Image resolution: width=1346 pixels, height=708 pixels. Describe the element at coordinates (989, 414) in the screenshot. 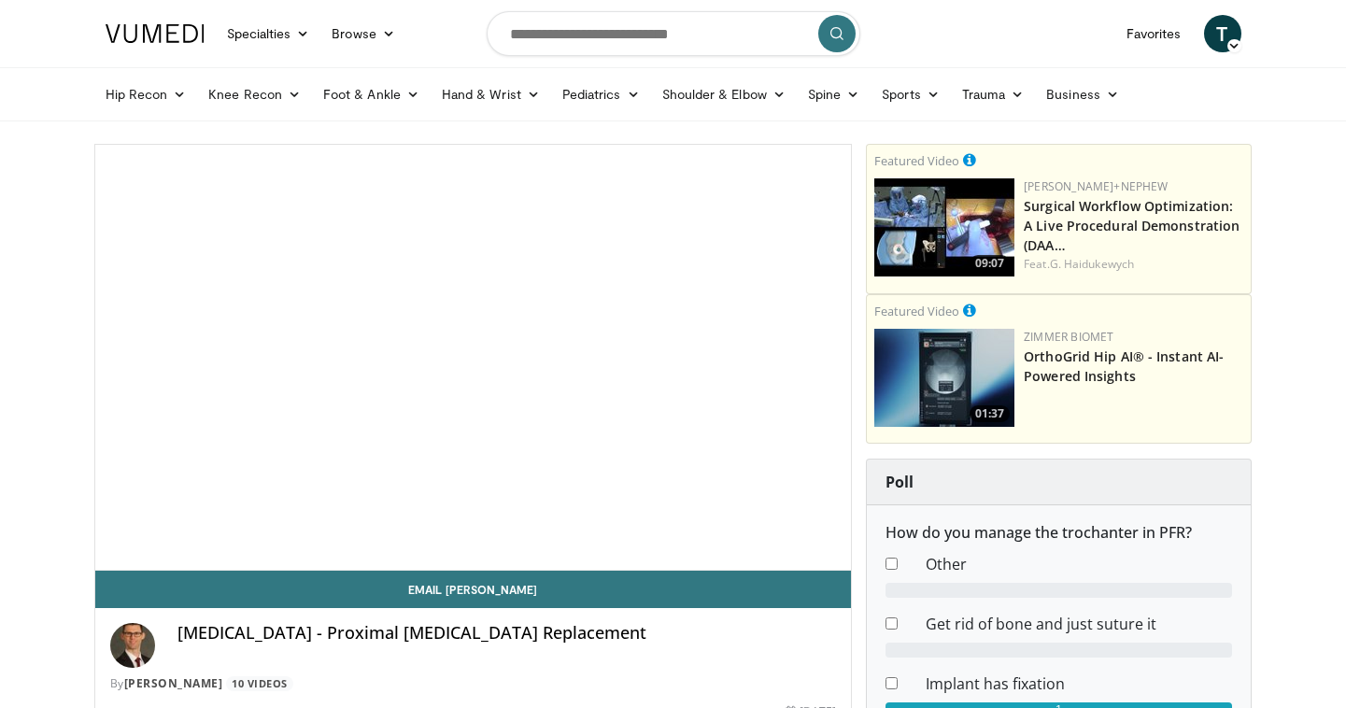

I see `span: 01:37` at that location.